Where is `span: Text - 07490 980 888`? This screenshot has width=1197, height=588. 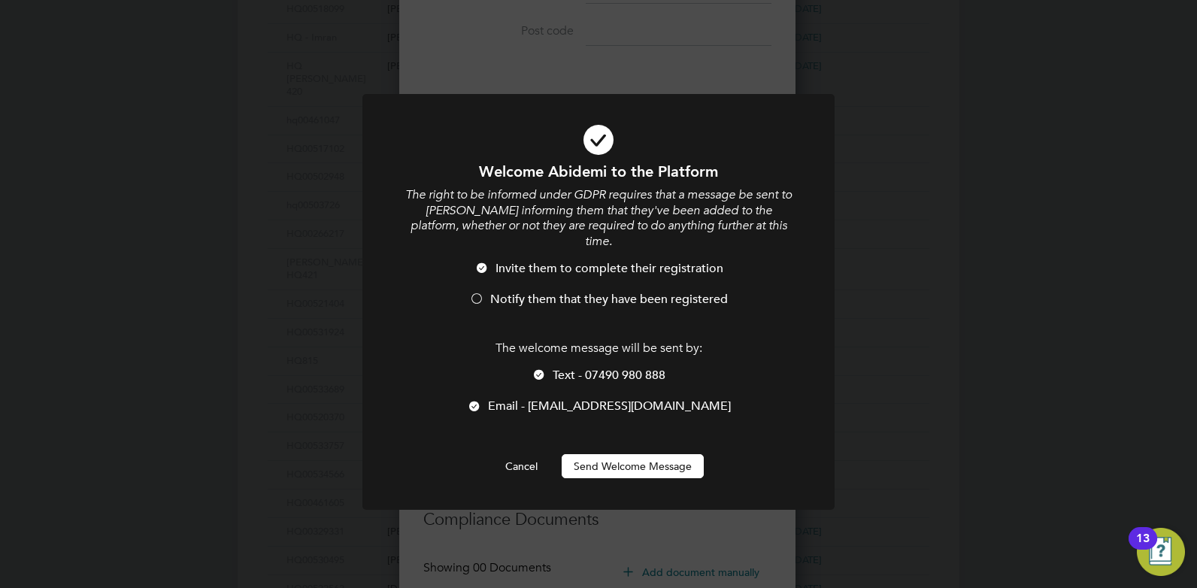 span: Text - 07490 980 888 is located at coordinates (609, 375).